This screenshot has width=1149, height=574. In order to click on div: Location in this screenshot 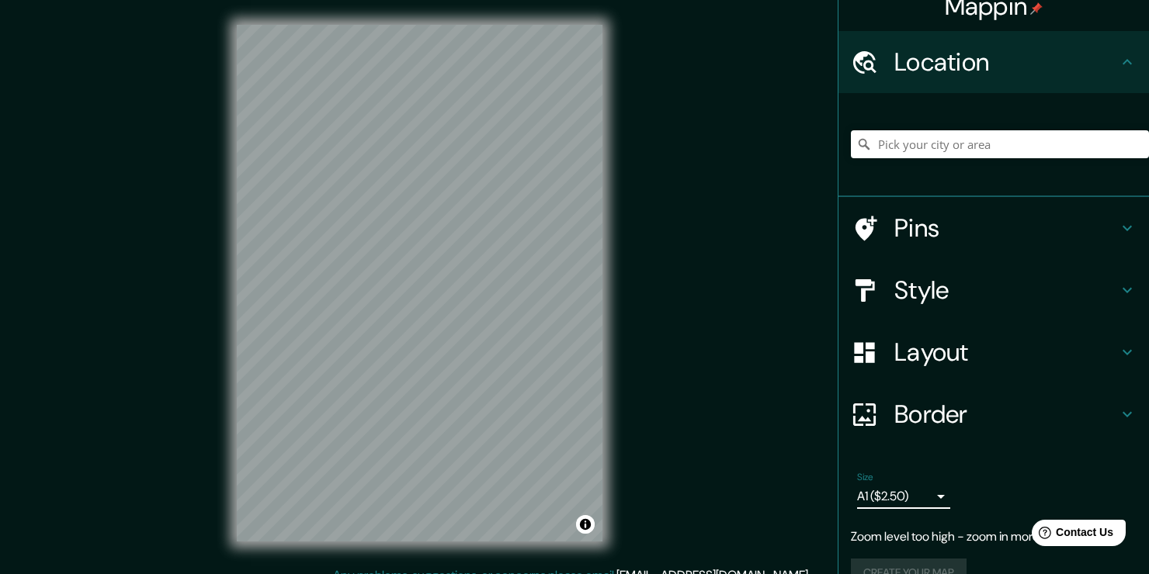, I will do `click(993, 62)`.